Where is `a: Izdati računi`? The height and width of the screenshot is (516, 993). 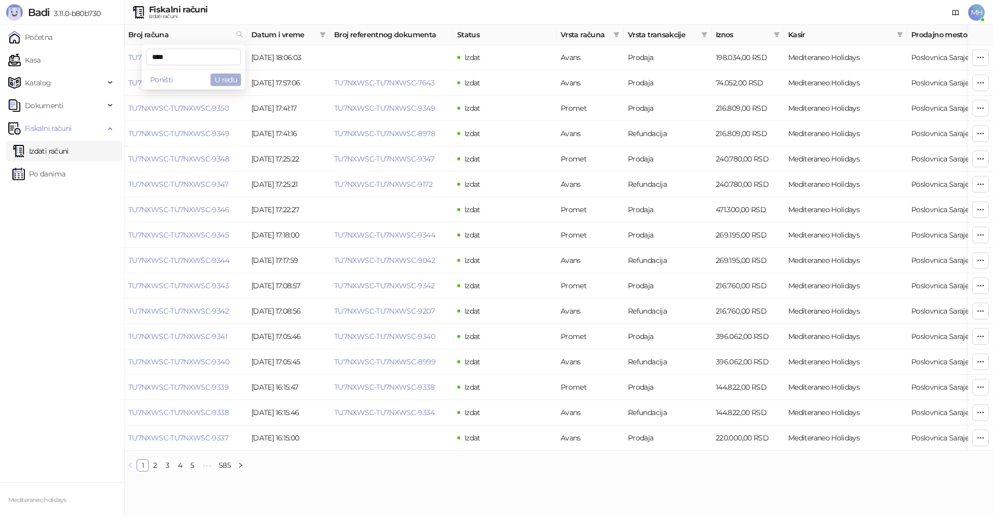 a: Izdati računi is located at coordinates (40, 151).